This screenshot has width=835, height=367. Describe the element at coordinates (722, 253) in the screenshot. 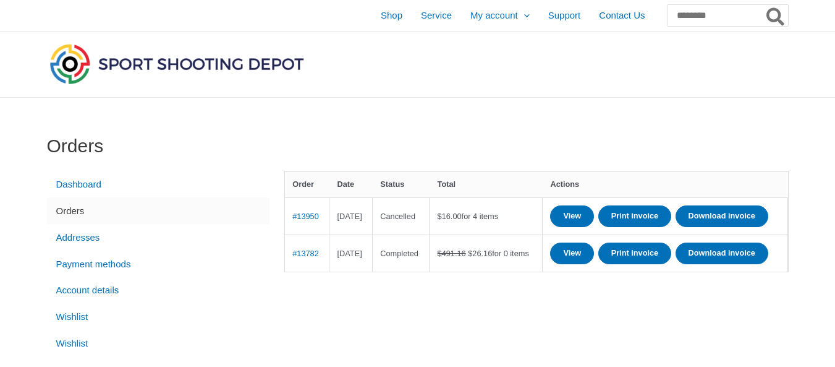

I see `a: Download invoice order number 13782` at that location.